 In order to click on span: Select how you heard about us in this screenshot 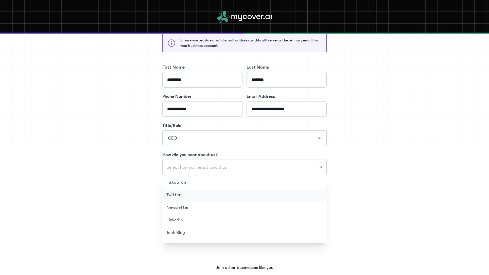, I will do `click(196, 167)`.